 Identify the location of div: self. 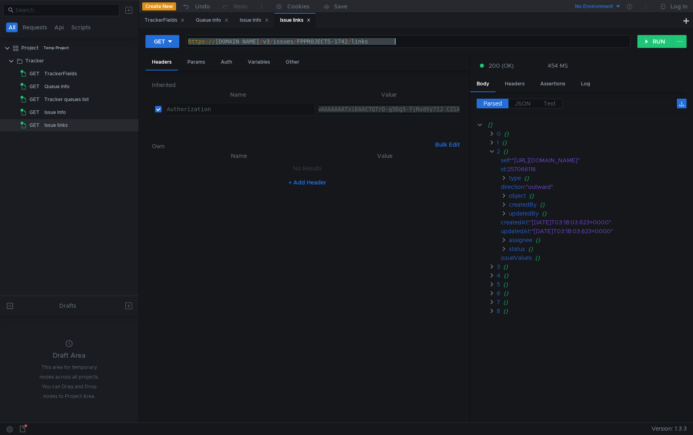
(505, 160).